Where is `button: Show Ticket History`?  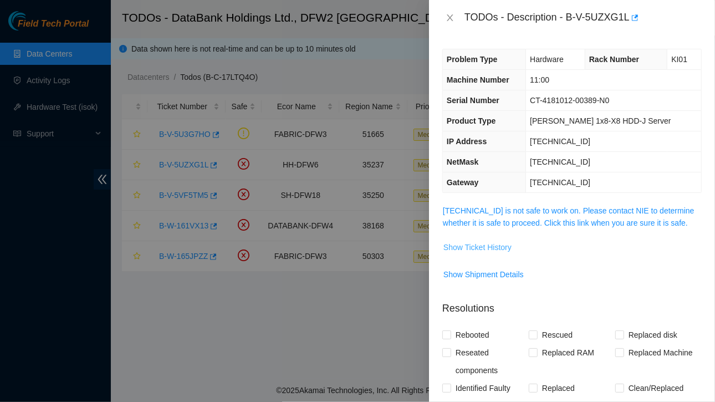
button: Show Ticket History is located at coordinates (477, 247).